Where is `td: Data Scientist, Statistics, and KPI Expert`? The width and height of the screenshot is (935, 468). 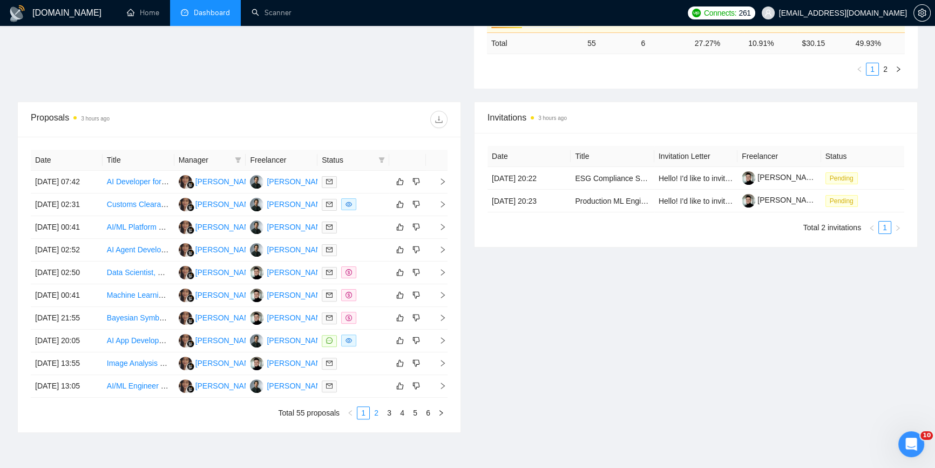 td: Data Scientist, Statistics, and KPI Expert is located at coordinates (138, 273).